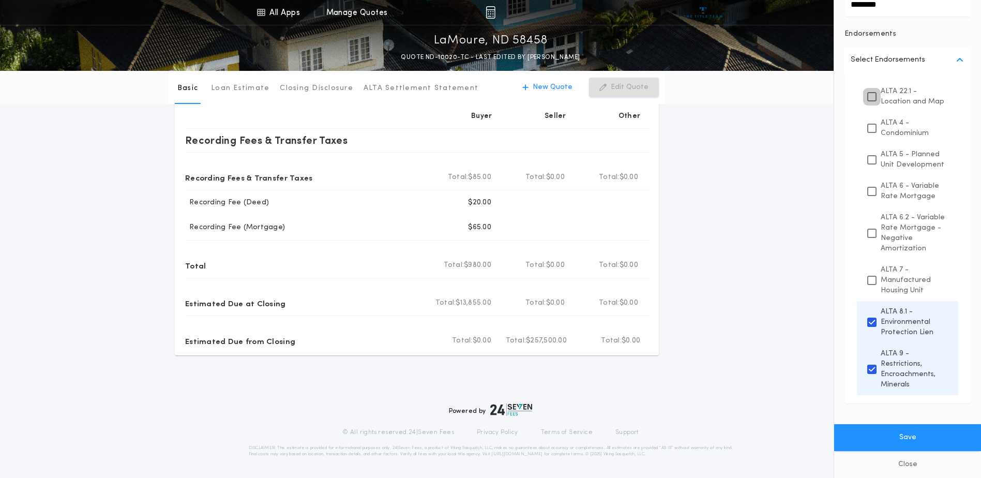 This screenshot has height=478, width=981. What do you see at coordinates (915, 191) in the screenshot?
I see `p: ALTA 6 - Variable Rate Mortgage` at bounding box center [915, 191].